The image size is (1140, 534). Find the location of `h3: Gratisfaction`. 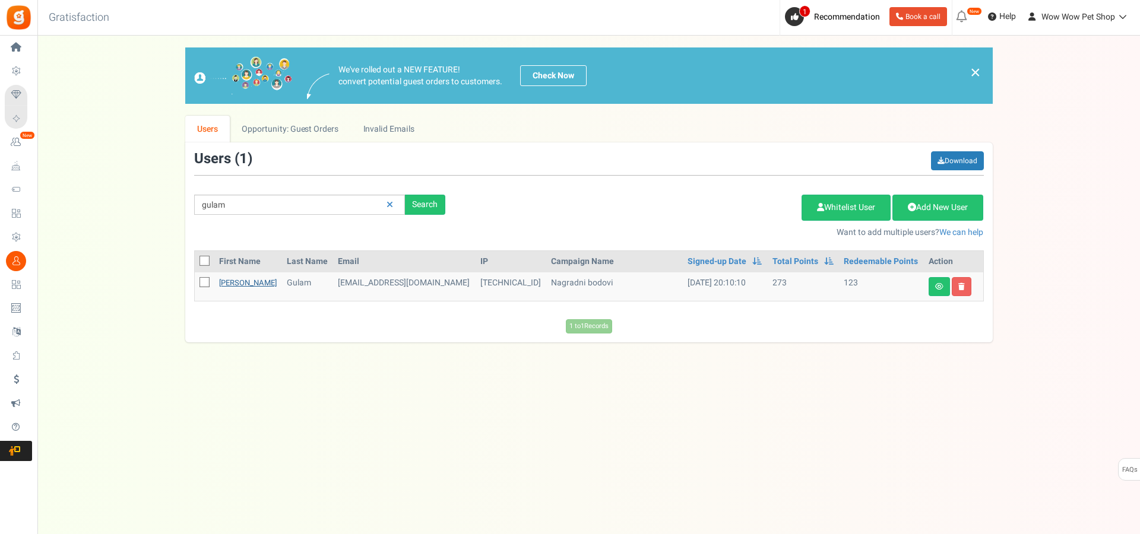

h3: Gratisfaction is located at coordinates (79, 18).